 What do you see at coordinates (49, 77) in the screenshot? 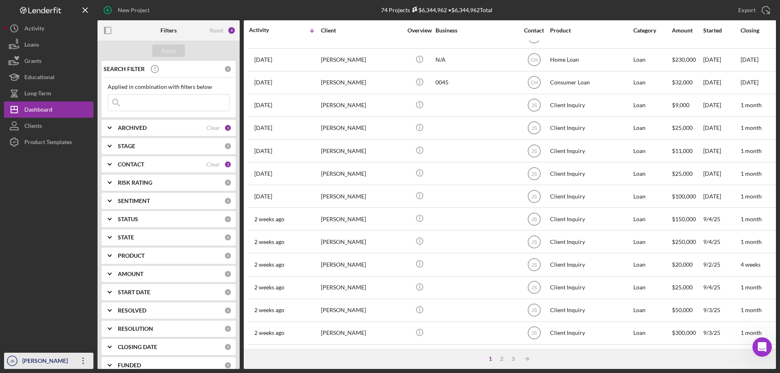
I see `button: Educational` at bounding box center [49, 77].